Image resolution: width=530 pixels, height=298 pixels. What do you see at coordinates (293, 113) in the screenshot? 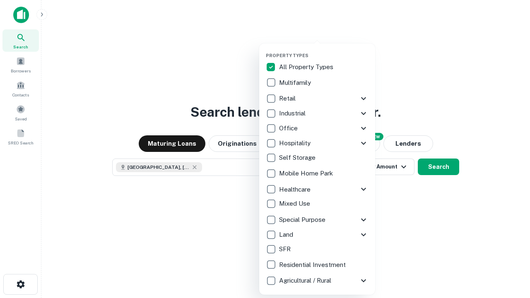
I see `p: Industrial` at bounding box center [293, 113].